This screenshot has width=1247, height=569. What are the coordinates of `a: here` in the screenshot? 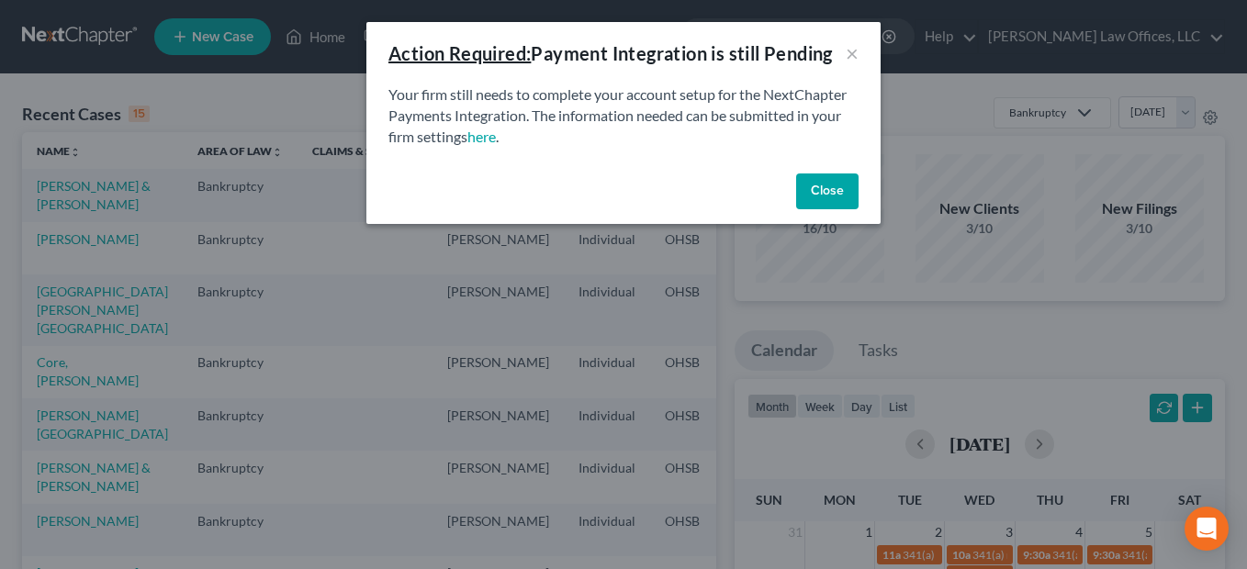 It's located at (481, 136).